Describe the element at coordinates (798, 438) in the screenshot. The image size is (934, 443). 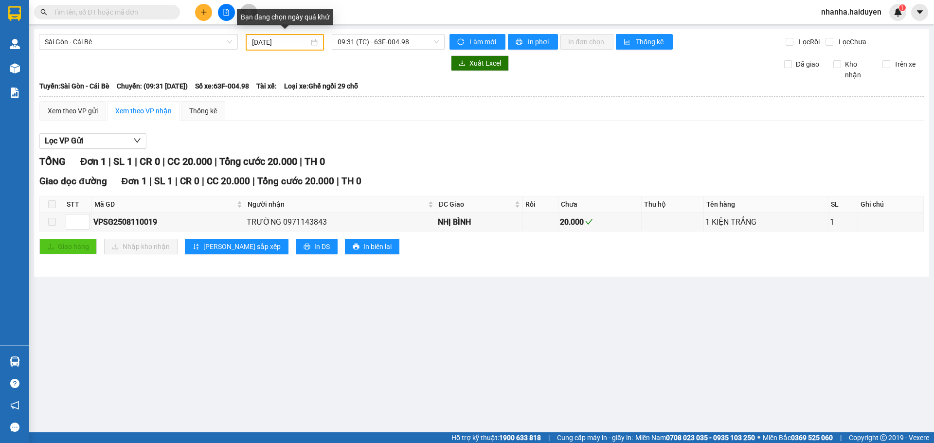
I see `span: Miền Bắc` at that location.